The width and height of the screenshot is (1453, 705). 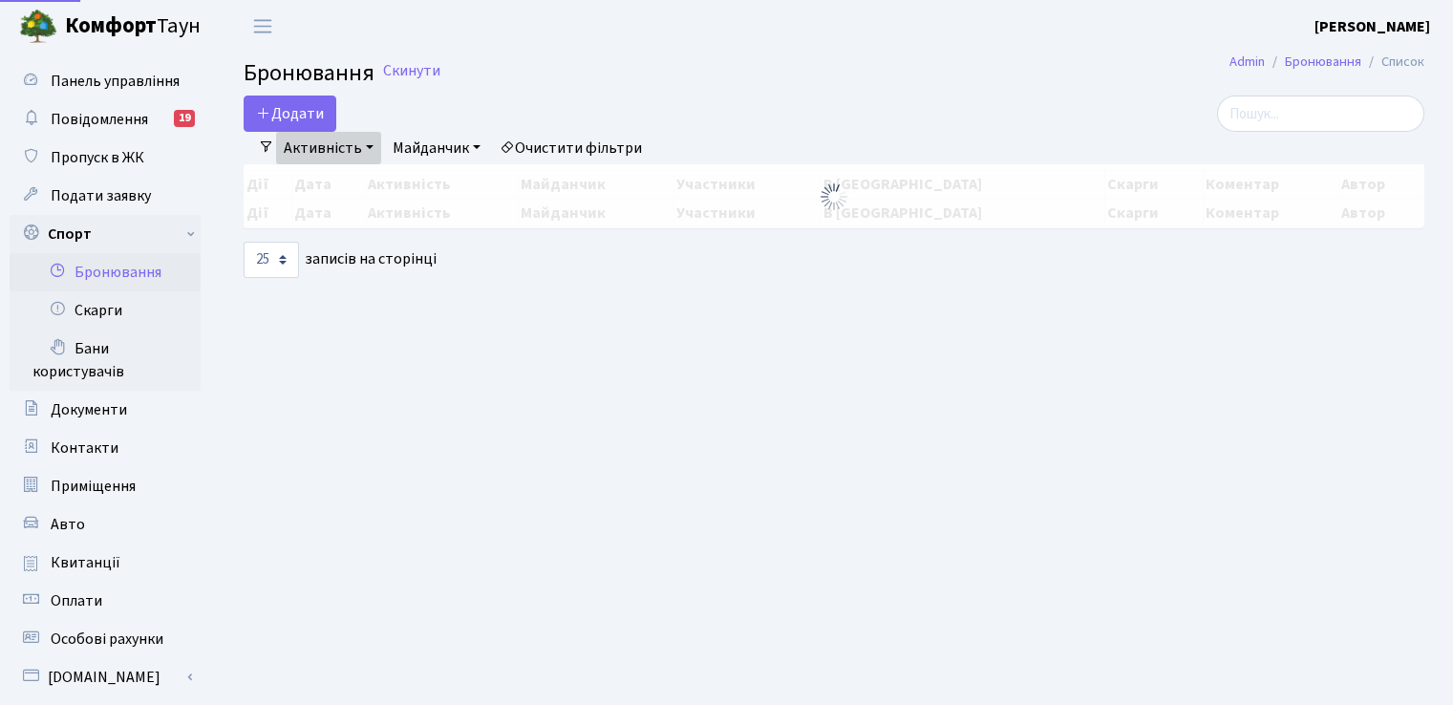 I want to click on img: logo.png, so click(x=38, y=27).